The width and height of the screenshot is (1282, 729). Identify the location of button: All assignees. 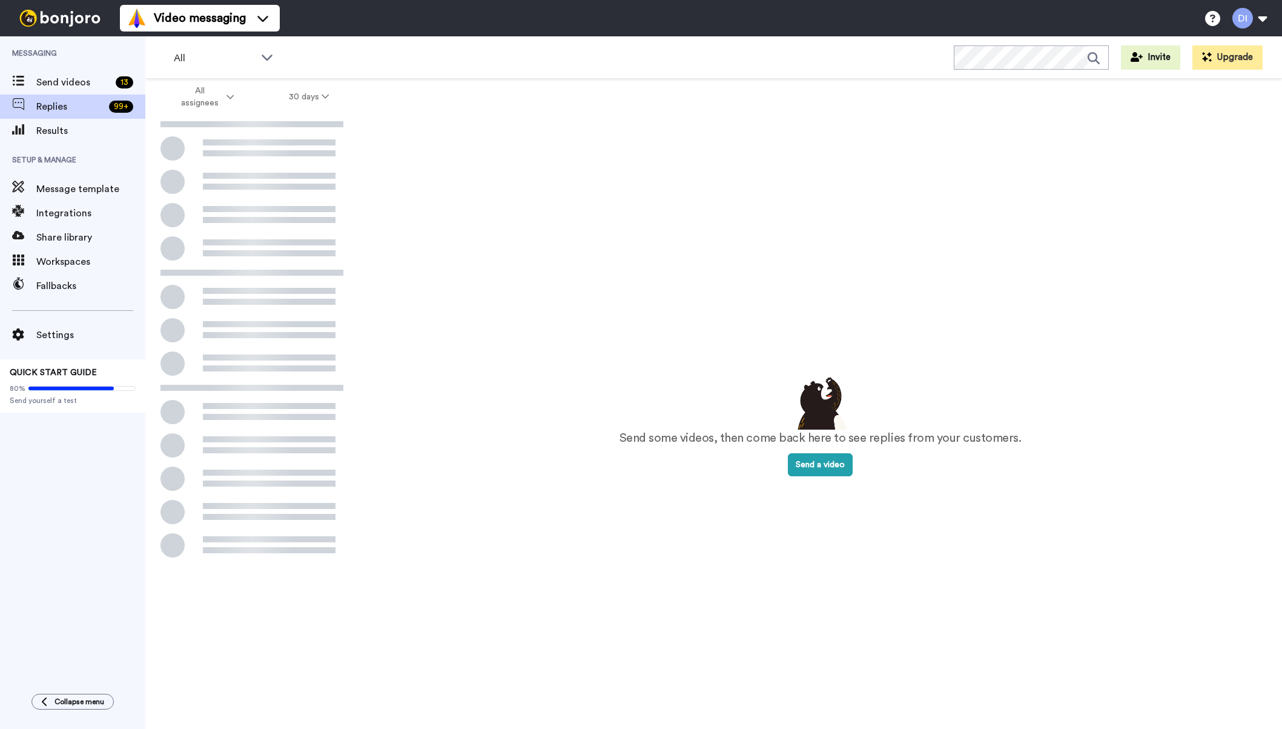
(205, 97).